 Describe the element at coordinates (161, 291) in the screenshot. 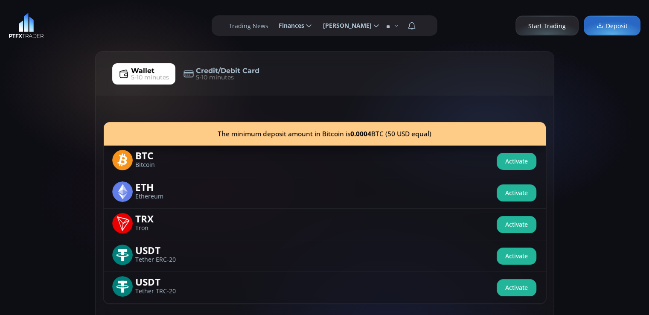

I see `span: Tether TRC-20` at that location.